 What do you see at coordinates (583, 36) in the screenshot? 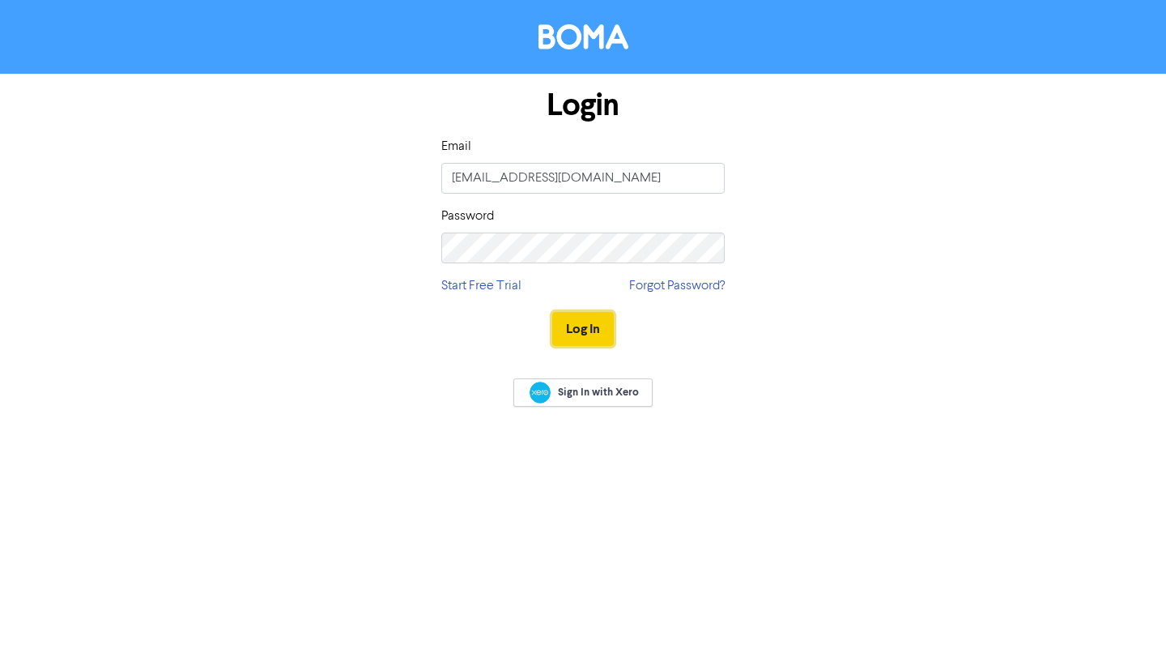
I see `img: BOMA Logo` at bounding box center [583, 36].